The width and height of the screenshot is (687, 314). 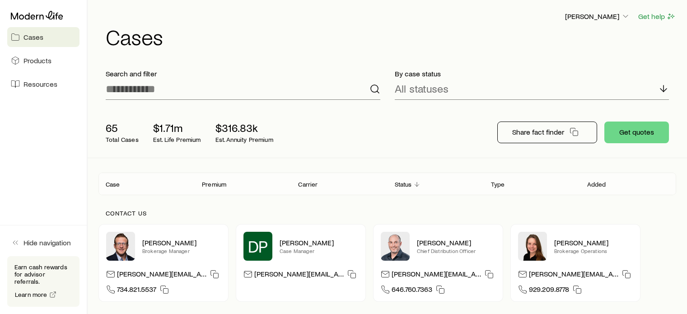 I want to click on span: 929.209.8778, so click(x=549, y=290).